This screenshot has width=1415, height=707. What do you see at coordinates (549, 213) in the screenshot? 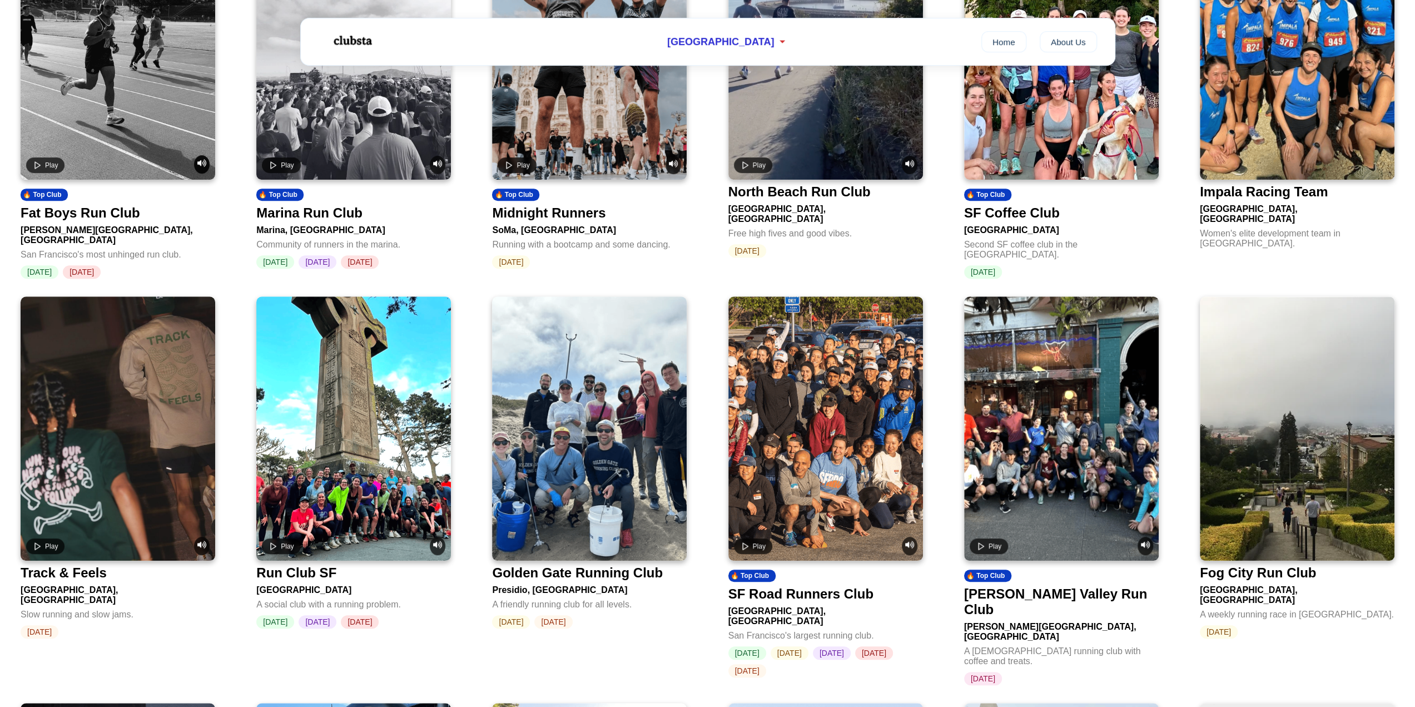
I see `div: Midnight Runners` at bounding box center [549, 213].